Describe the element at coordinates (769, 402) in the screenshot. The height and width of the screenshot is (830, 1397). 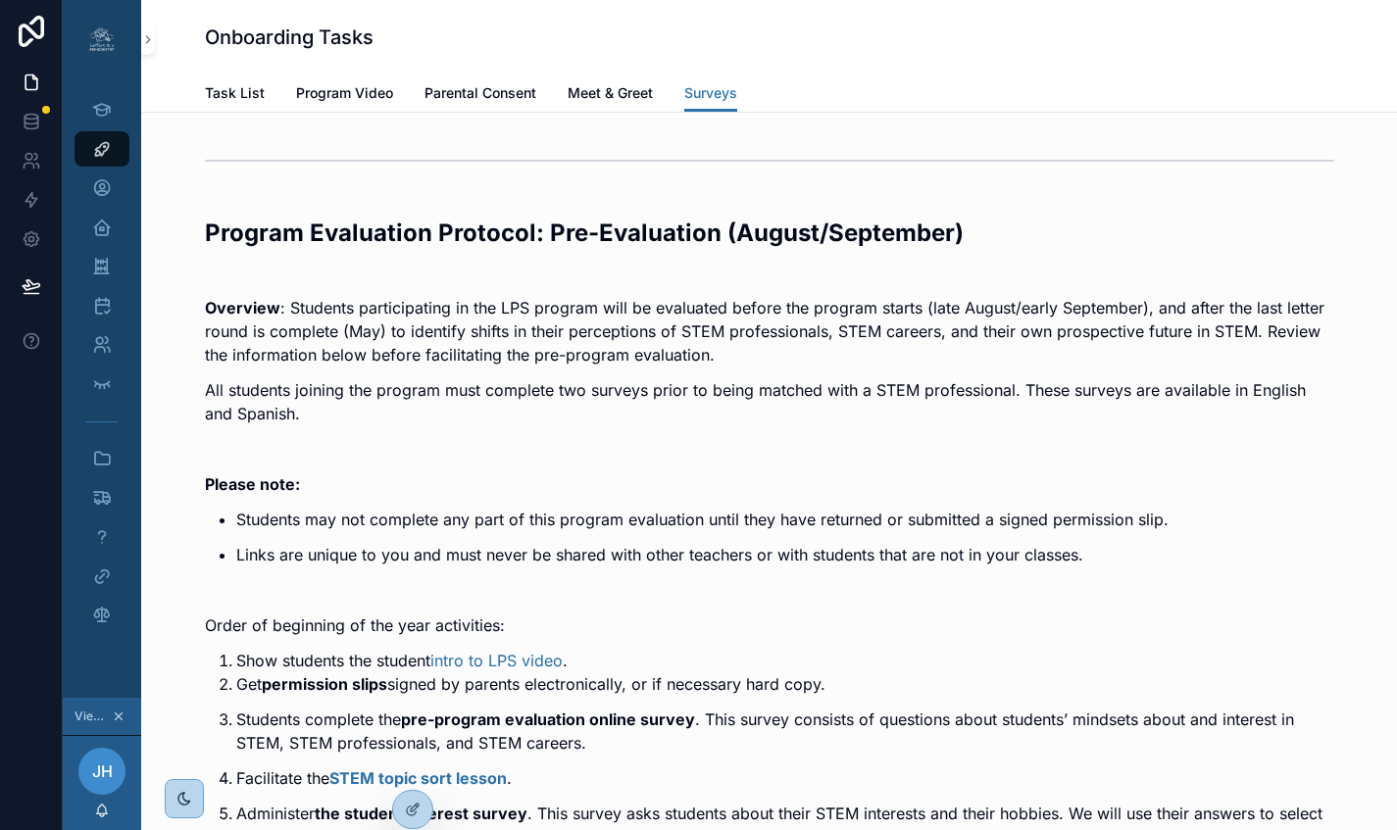
I see `p: All students joining the program must complete two surveys prior to being matched with a STEM pro...` at that location.